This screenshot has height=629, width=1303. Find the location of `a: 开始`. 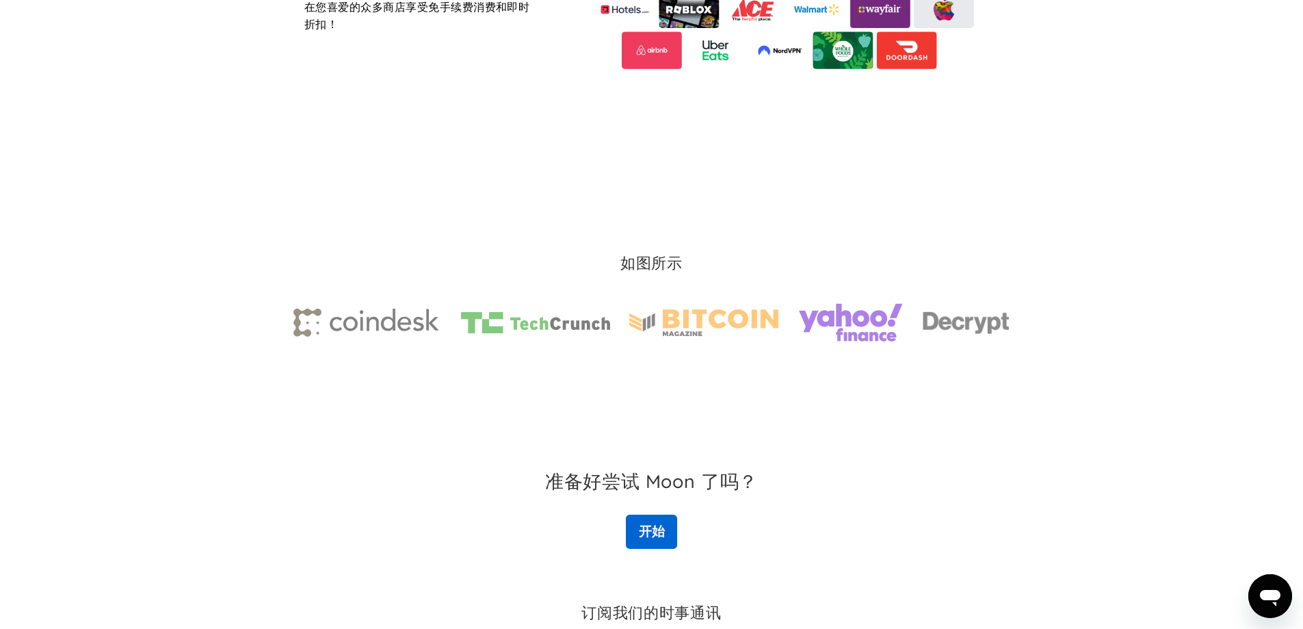

a: 开始 is located at coordinates (651, 532).